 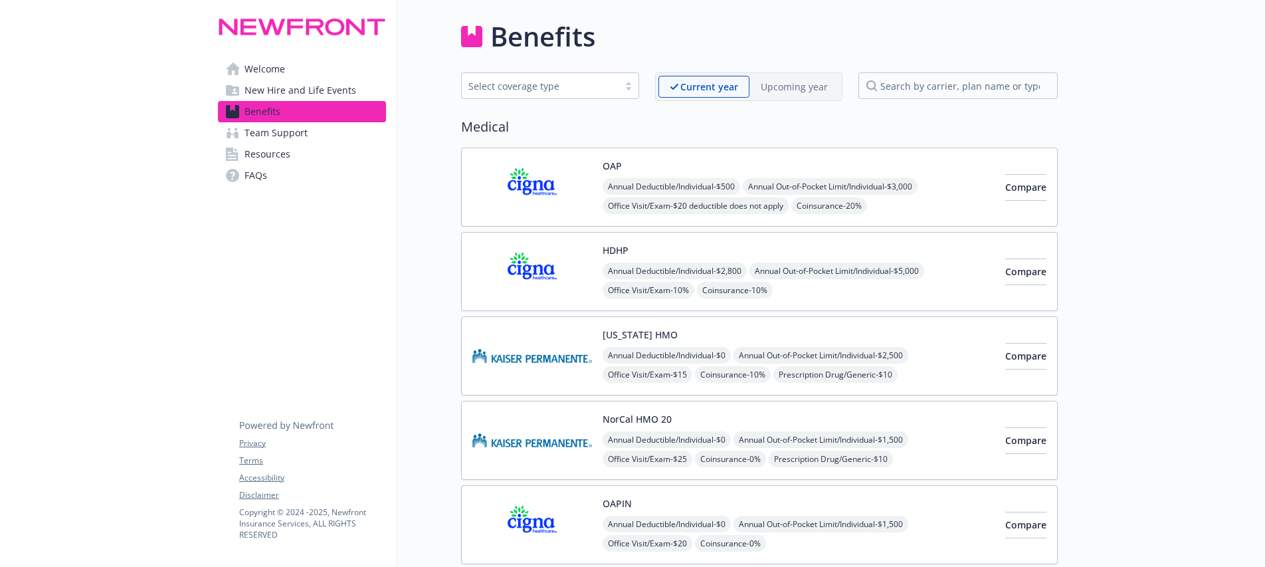 What do you see at coordinates (302, 154) in the screenshot?
I see `a: Resources` at bounding box center [302, 154].